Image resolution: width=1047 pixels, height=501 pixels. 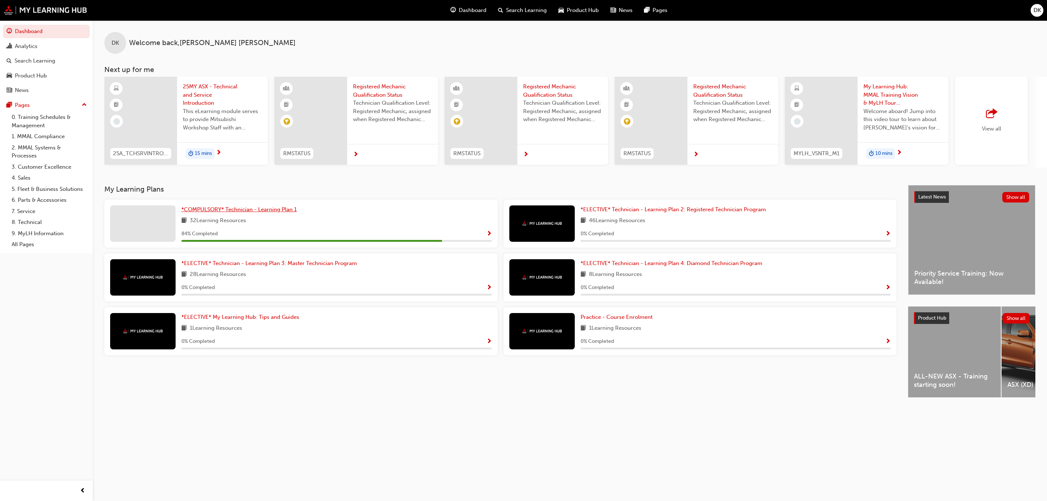 I want to click on span: prev-icon, so click(x=83, y=491).